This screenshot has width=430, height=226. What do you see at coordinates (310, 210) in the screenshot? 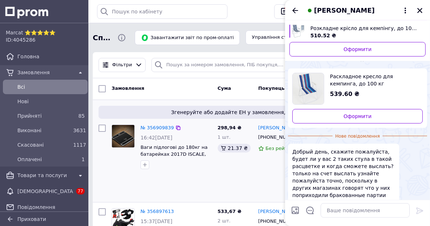
I see `button: Відкрити шаблони відповідей` at bounding box center [310, 210].